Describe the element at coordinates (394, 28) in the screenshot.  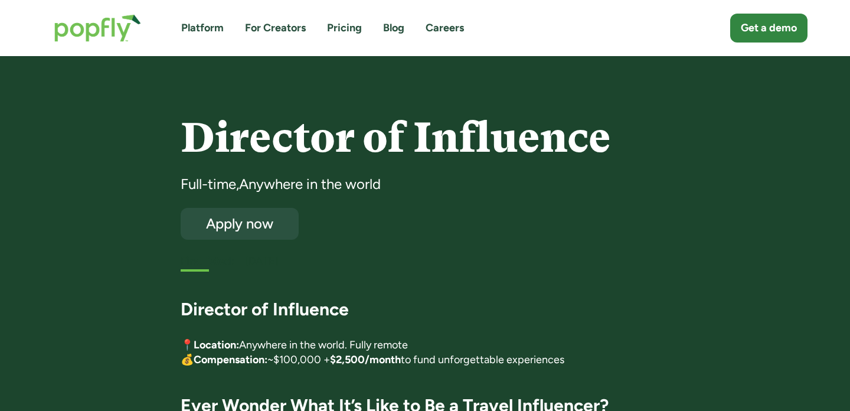
I see `a: Blog` at that location.